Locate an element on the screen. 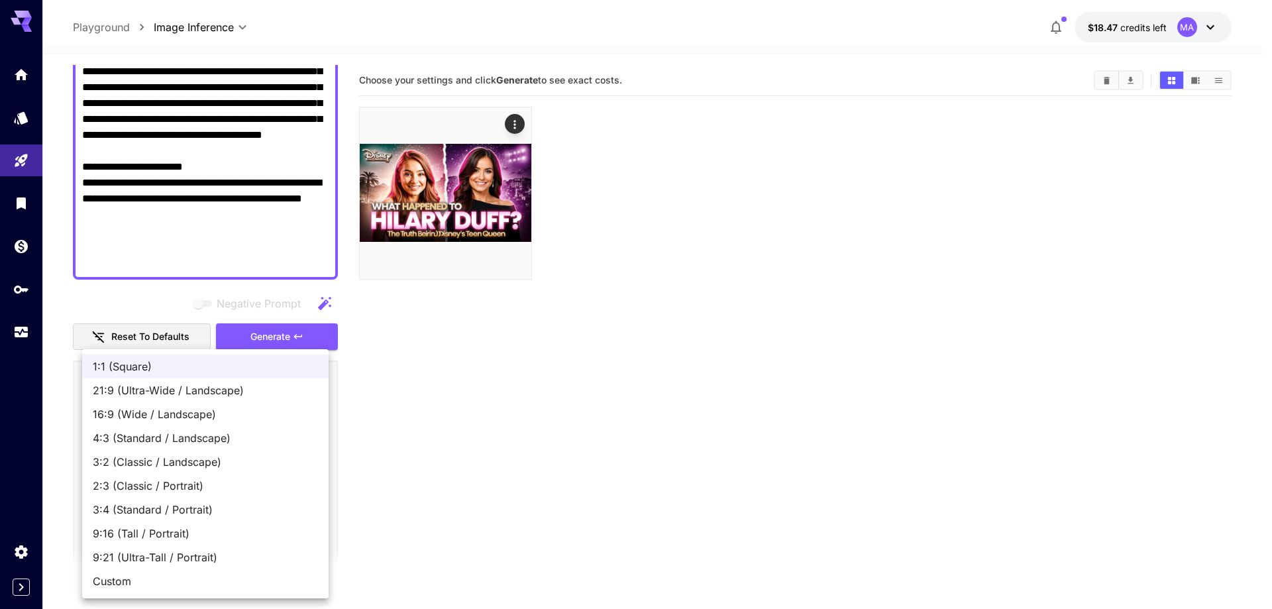 The width and height of the screenshot is (1272, 609). span: 16:9 (Wide / Landscape) is located at coordinates (205, 414).